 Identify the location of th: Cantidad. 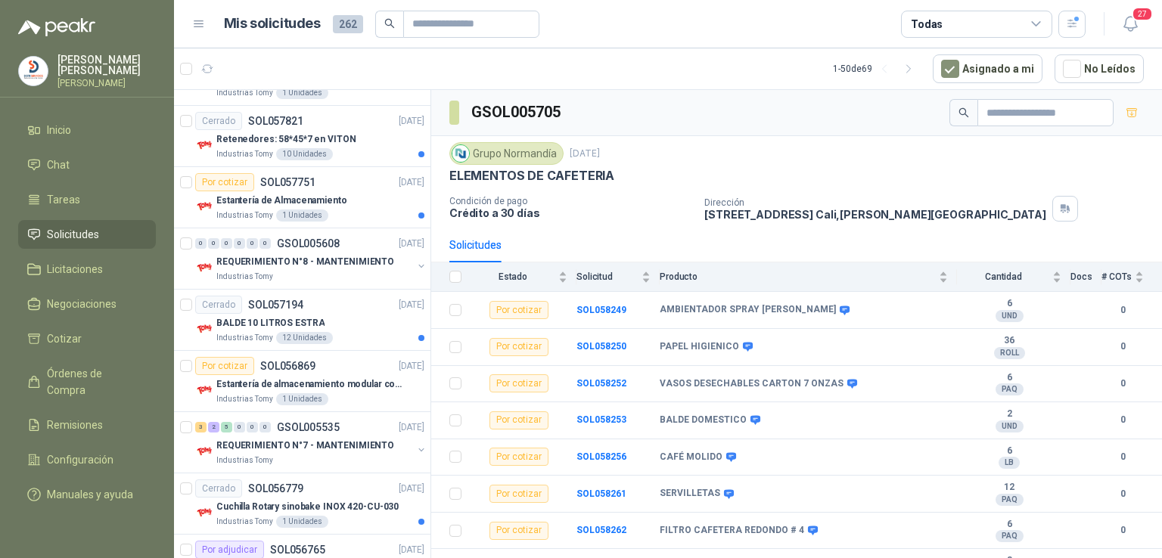
(1014, 277).